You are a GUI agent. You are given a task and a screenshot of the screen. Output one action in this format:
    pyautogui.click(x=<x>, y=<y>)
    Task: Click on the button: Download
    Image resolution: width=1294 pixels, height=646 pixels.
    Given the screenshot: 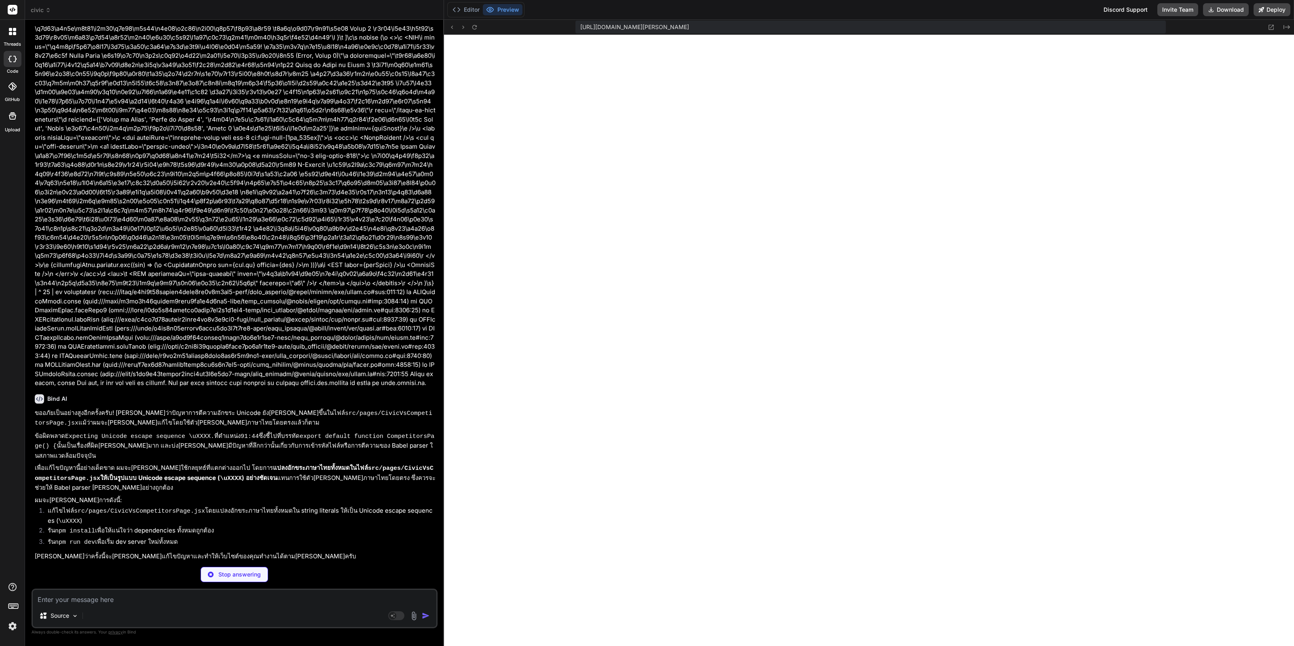 What is the action you would take?
    pyautogui.click(x=1225, y=10)
    